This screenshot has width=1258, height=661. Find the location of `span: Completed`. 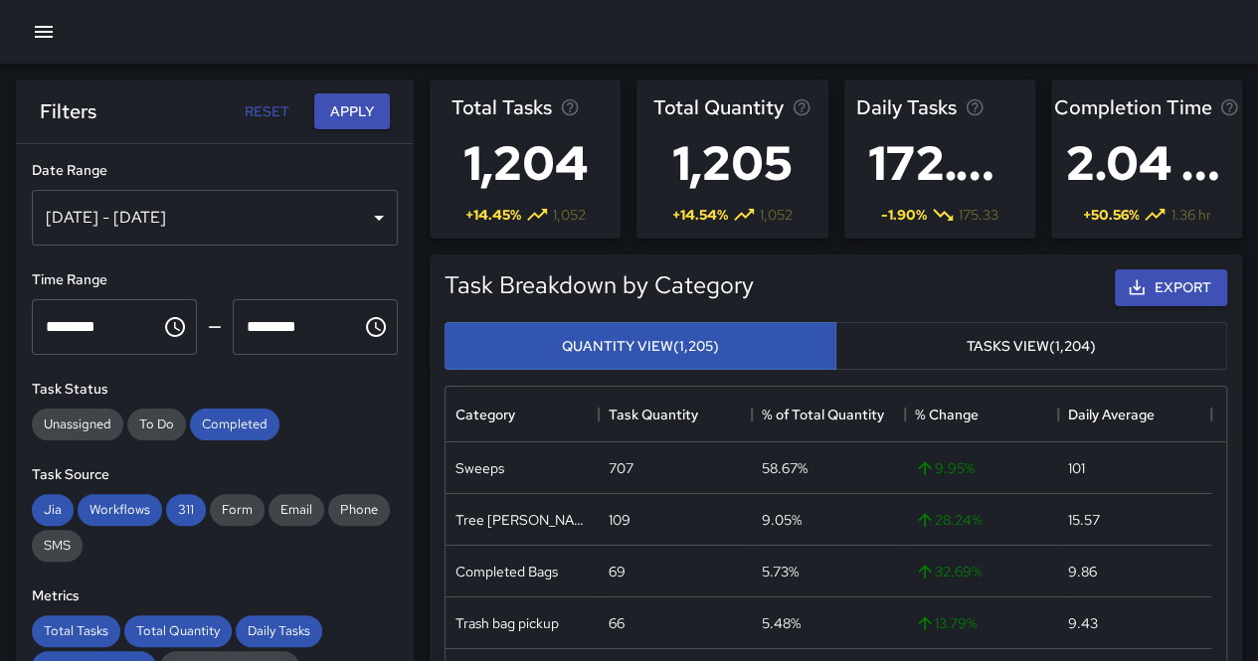

span: Completed is located at coordinates (235, 424).